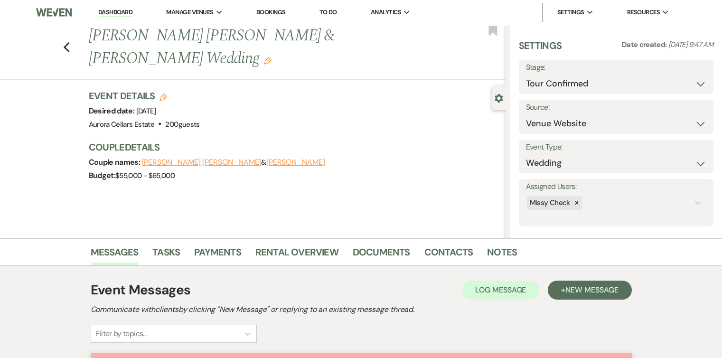 Image resolution: width=722 pixels, height=358 pixels. What do you see at coordinates (616, 147) in the screenshot?
I see `label: Event Type:` at bounding box center [616, 147].